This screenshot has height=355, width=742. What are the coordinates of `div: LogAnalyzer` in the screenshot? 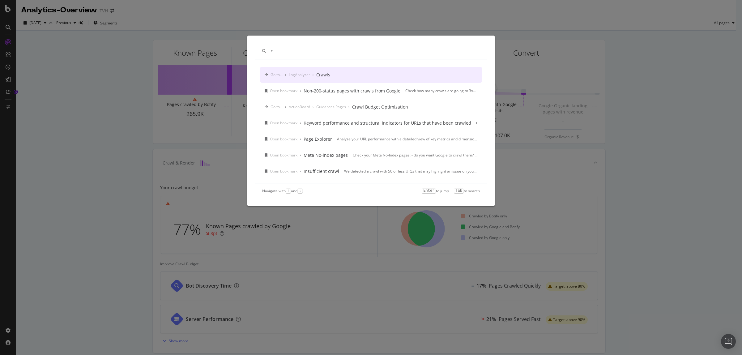 It's located at (299, 75).